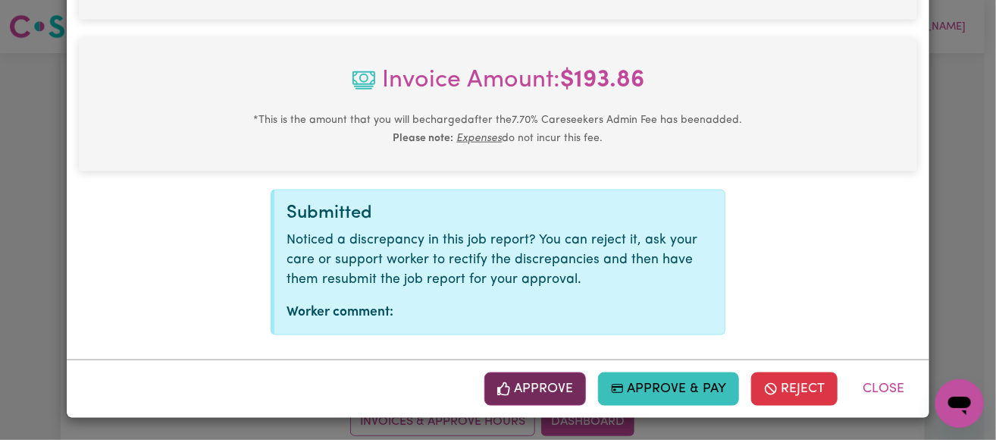 The image size is (996, 440). I want to click on b: Please note:, so click(424, 138).